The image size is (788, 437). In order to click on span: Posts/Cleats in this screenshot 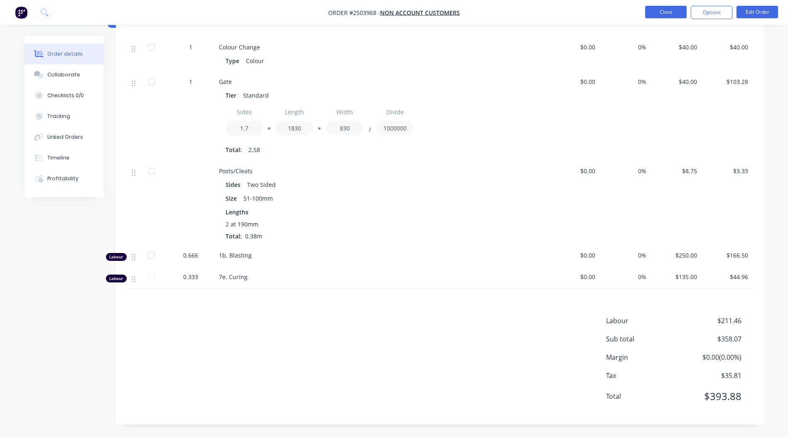, I will do `click(236, 171)`.